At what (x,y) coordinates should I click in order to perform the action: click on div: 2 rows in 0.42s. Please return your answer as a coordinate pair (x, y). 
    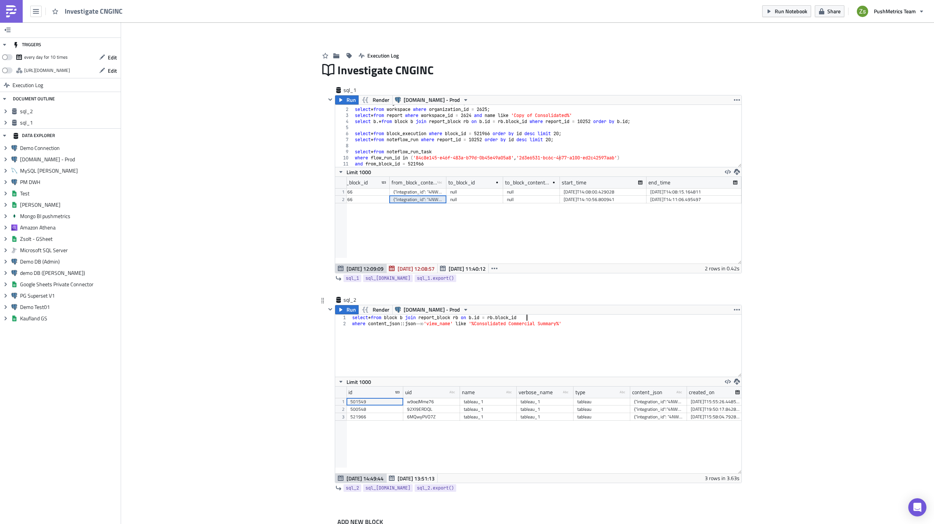
    Looking at the image, I should click on (722, 268).